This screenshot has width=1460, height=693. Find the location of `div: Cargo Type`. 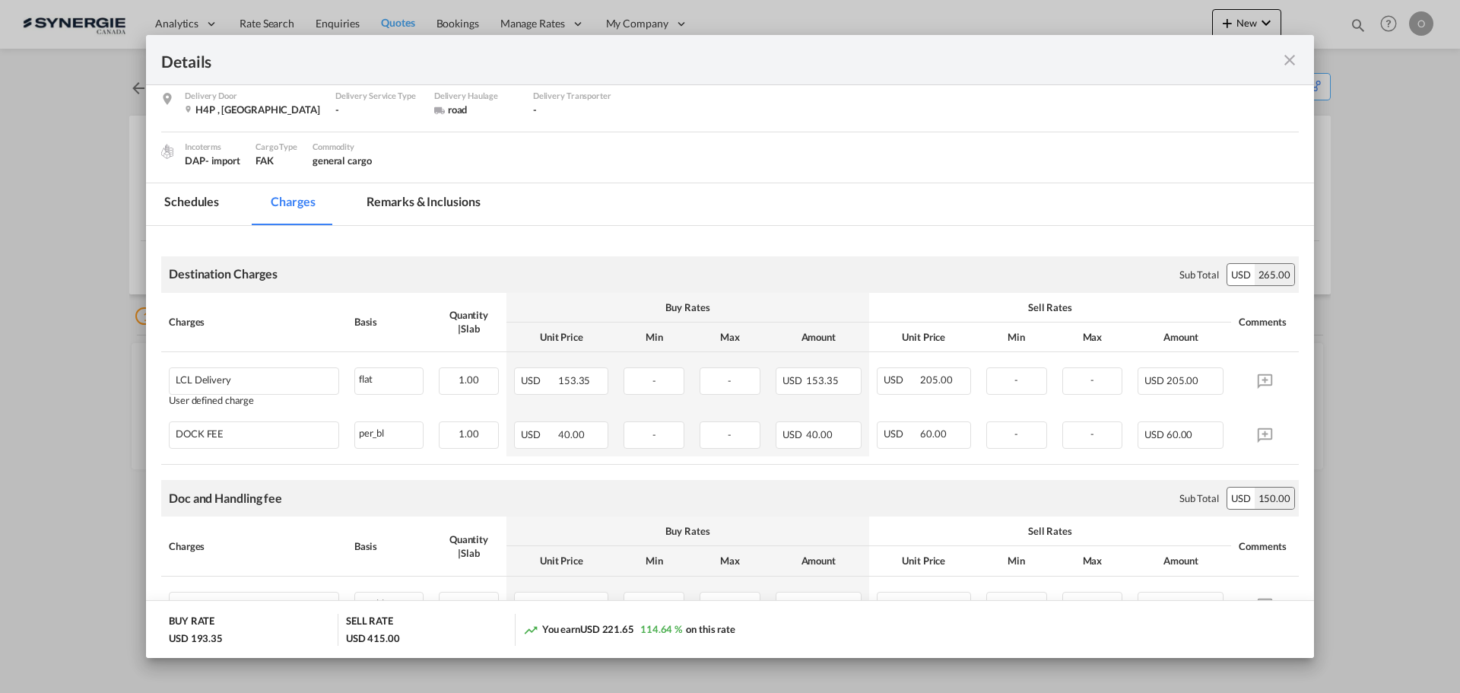

div: Cargo Type is located at coordinates (276, 147).